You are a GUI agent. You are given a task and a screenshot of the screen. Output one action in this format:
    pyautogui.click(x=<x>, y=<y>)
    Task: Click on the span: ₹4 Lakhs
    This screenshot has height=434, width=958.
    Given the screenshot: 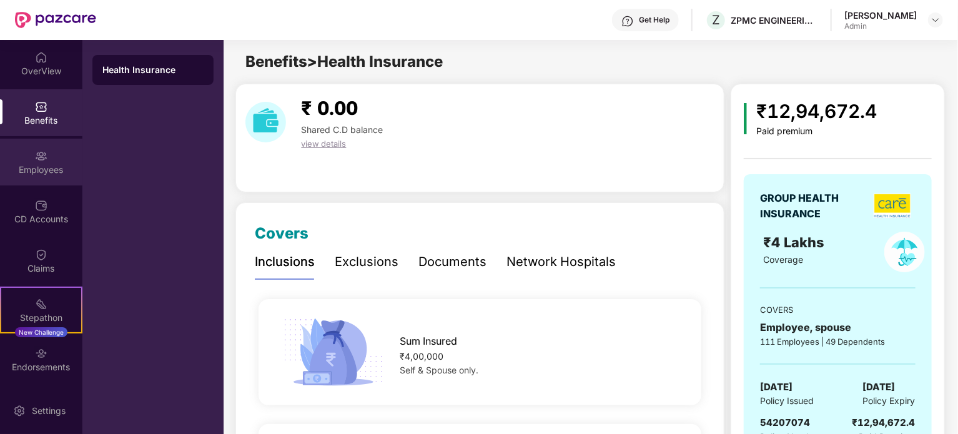 What is the action you would take?
    pyautogui.click(x=796, y=242)
    